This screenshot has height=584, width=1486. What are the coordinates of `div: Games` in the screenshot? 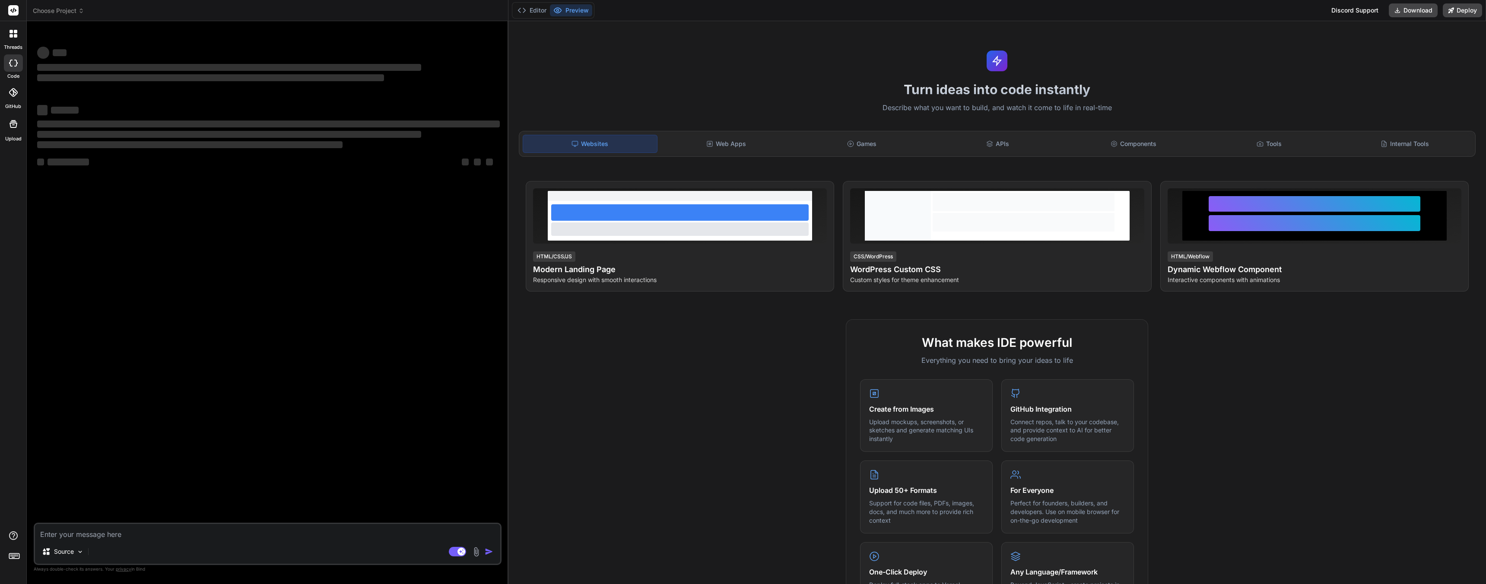 It's located at (862, 144).